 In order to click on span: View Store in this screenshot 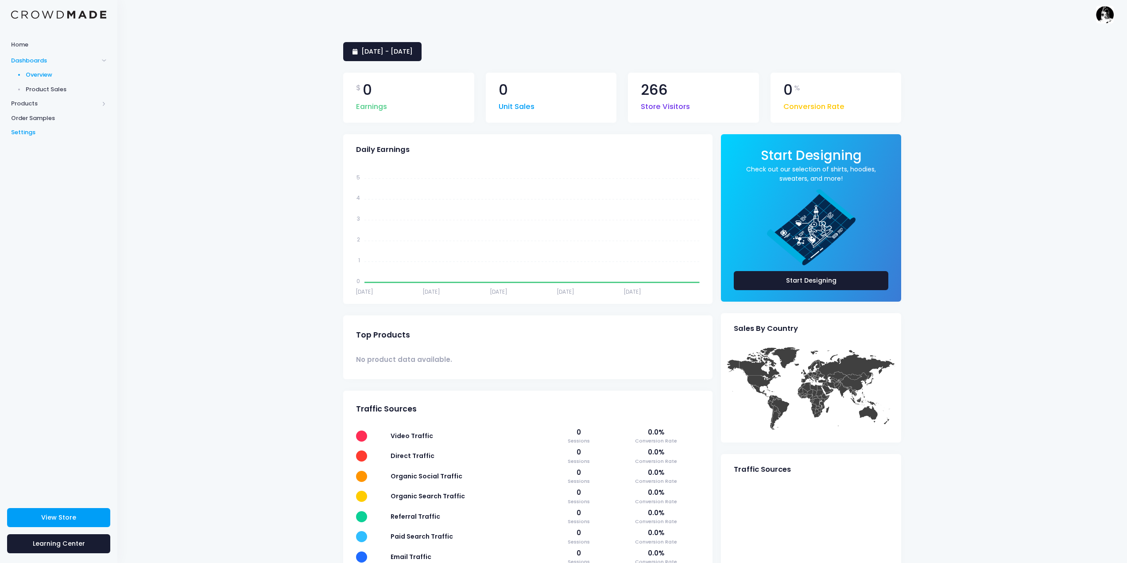, I will do `click(58, 517)`.